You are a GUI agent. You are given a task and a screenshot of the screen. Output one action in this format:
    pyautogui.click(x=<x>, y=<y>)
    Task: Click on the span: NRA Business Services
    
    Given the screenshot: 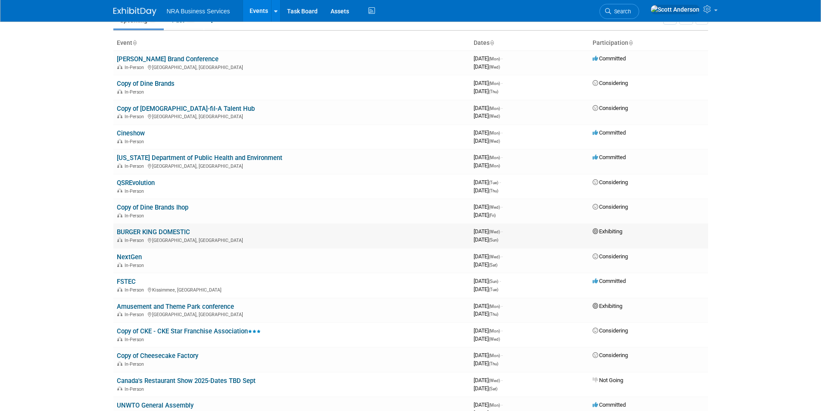 What is the action you would take?
    pyautogui.click(x=198, y=11)
    